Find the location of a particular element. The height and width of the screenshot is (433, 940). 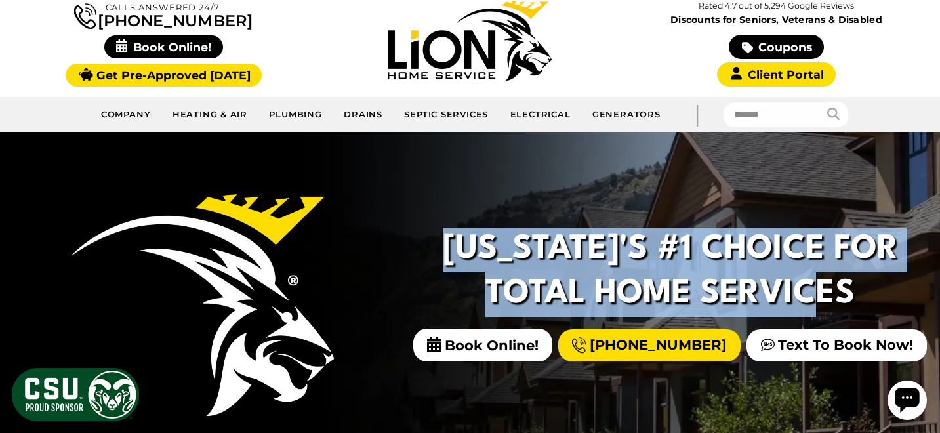

a: Septic Services is located at coordinates (446, 115).